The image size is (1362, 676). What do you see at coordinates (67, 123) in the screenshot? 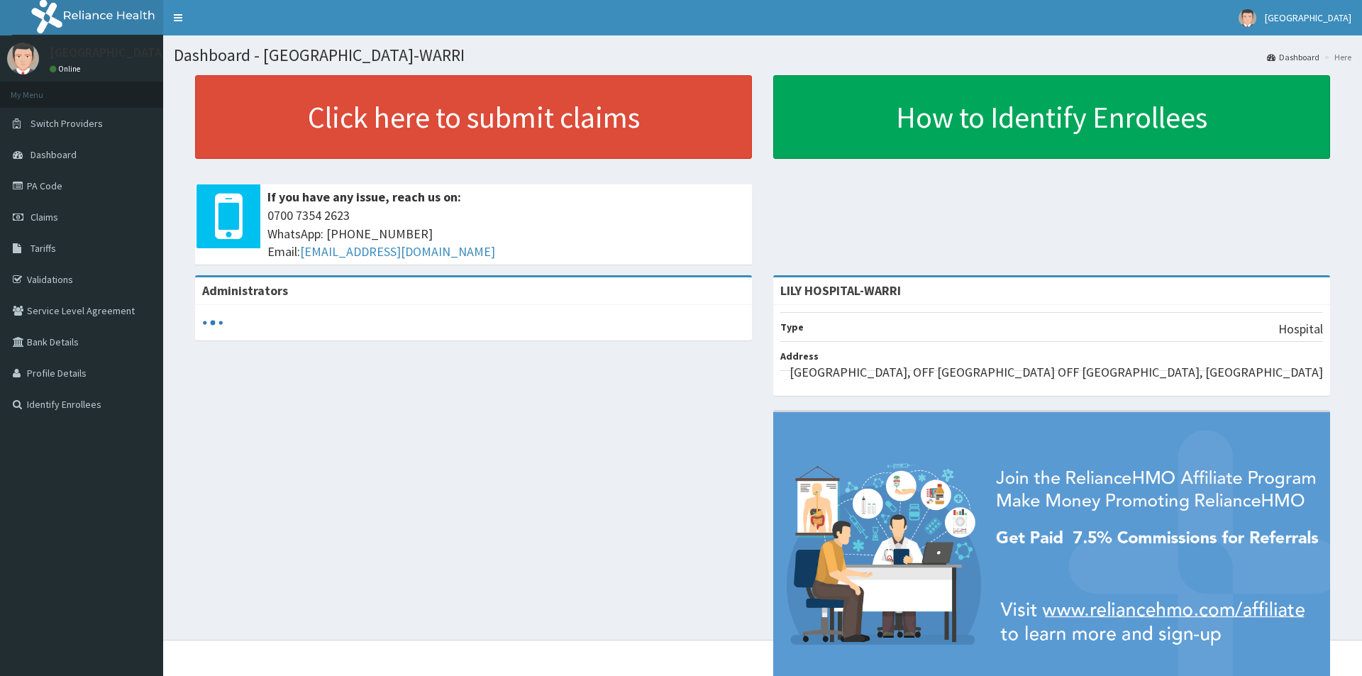
I see `span: Switch Providers` at bounding box center [67, 123].